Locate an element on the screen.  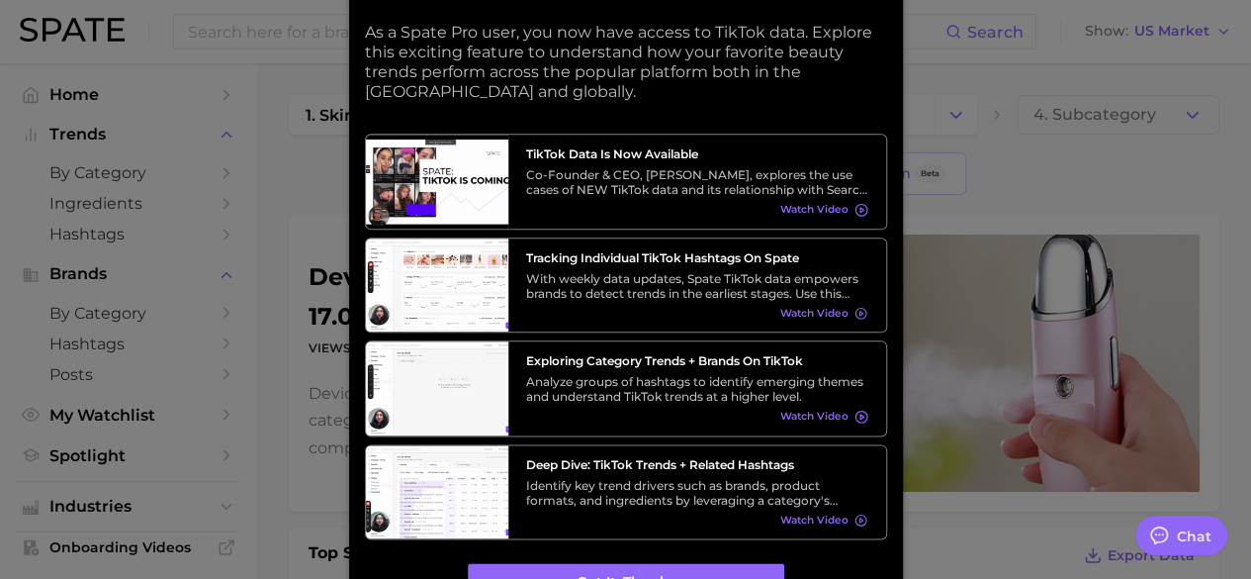
h3: Exploring Category Trends + Brands on TikTok is located at coordinates (697, 360).